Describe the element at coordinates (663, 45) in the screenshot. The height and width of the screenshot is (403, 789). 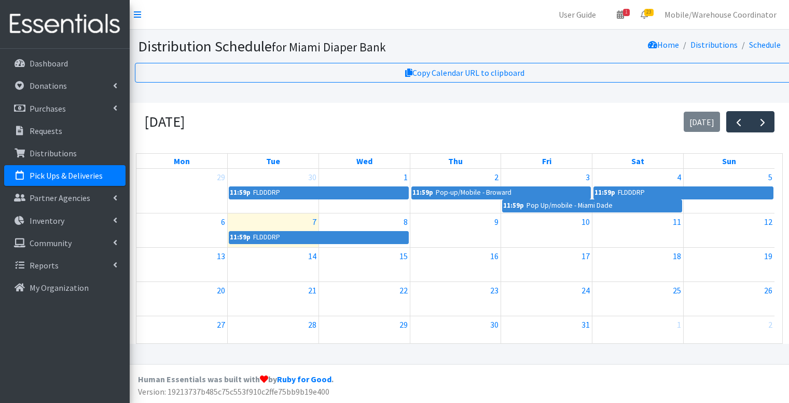
I see `a: Home` at that location.